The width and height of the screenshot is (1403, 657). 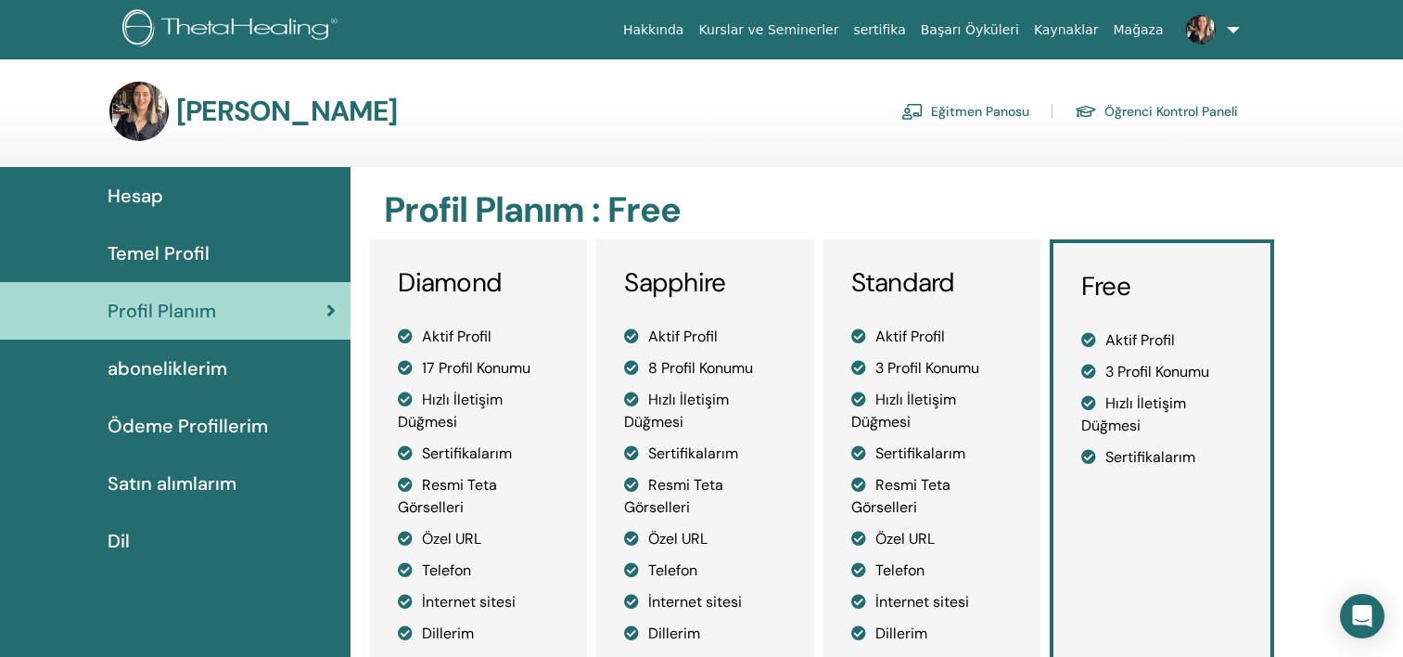 I want to click on a: Öğrenci Kontrol Paneli, so click(x=1157, y=111).